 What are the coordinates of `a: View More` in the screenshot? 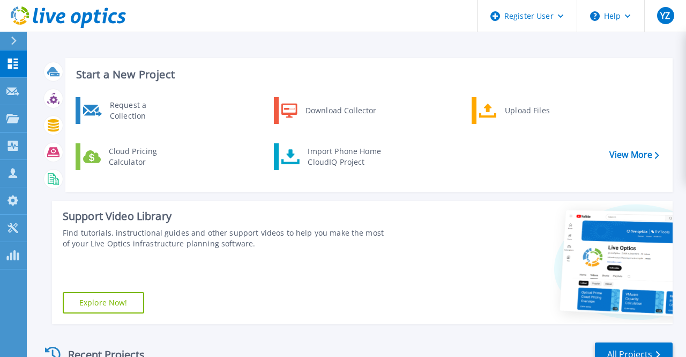 It's located at (634, 154).